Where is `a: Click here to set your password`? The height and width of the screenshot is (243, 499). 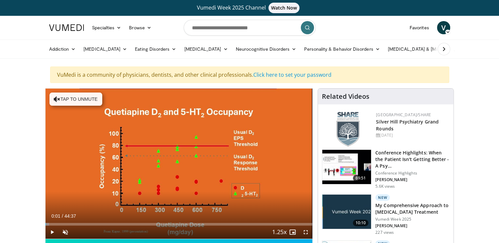 a: Click here to set your password is located at coordinates (292, 75).